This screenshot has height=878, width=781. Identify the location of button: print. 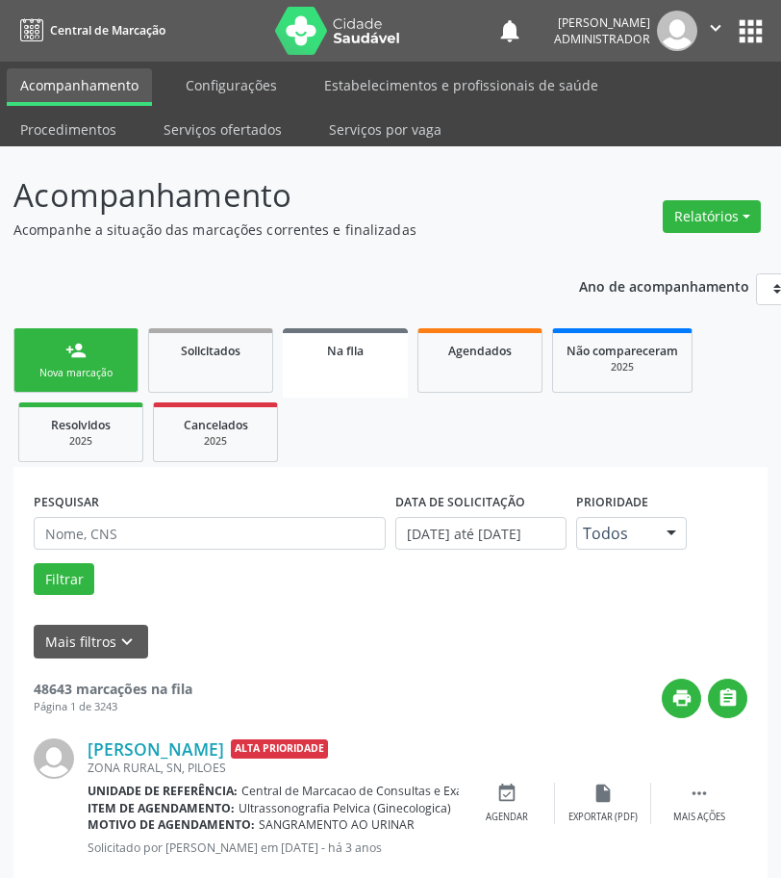
(681, 698).